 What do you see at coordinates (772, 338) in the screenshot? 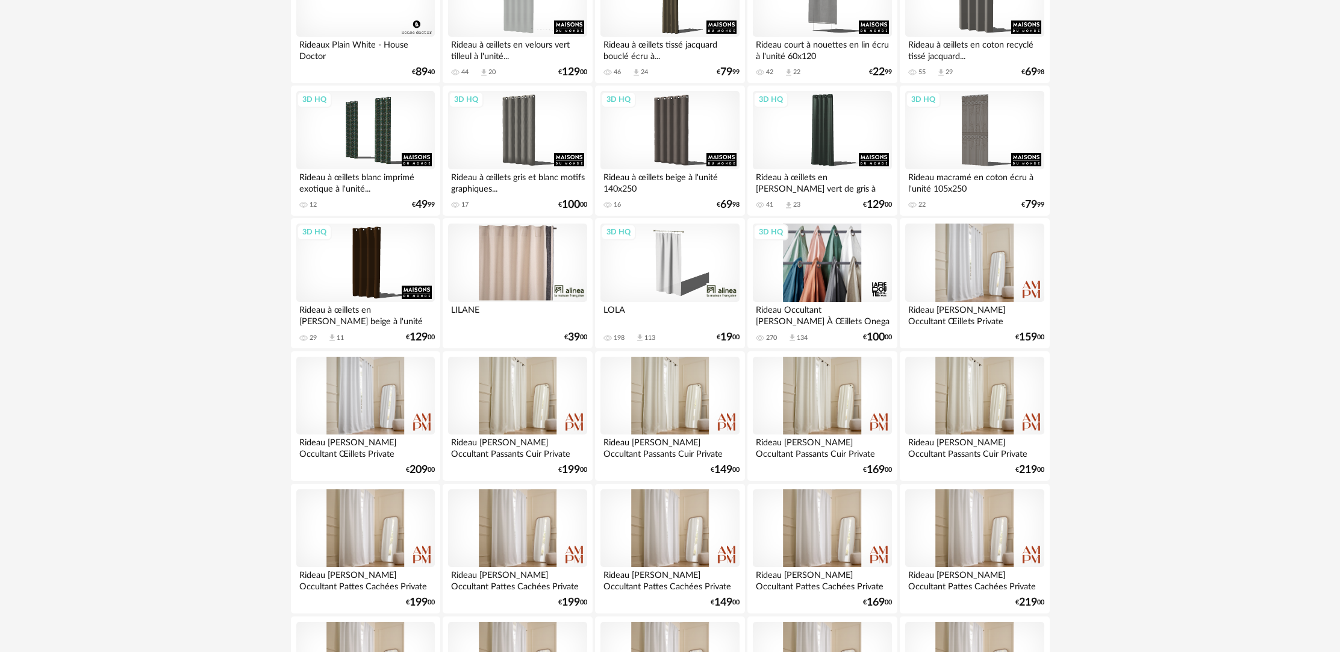
I see `div: 270` at bounding box center [772, 338].